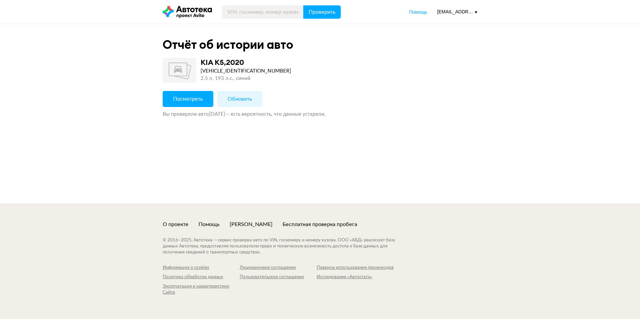  I want to click on a: Информация о cookies, so click(201, 268).